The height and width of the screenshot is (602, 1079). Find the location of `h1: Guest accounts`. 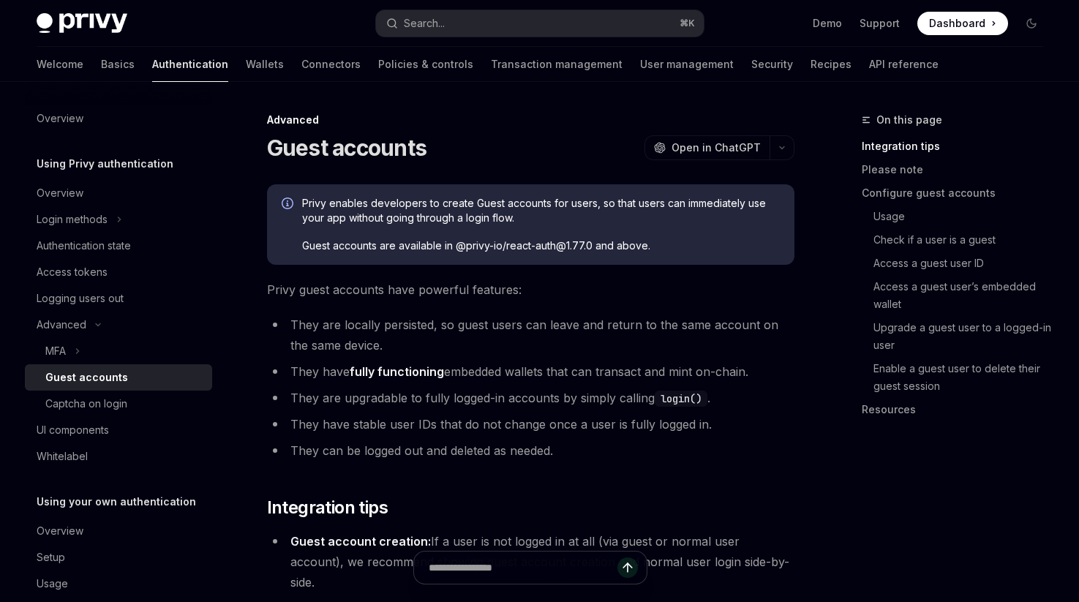

h1: Guest accounts is located at coordinates (347, 148).